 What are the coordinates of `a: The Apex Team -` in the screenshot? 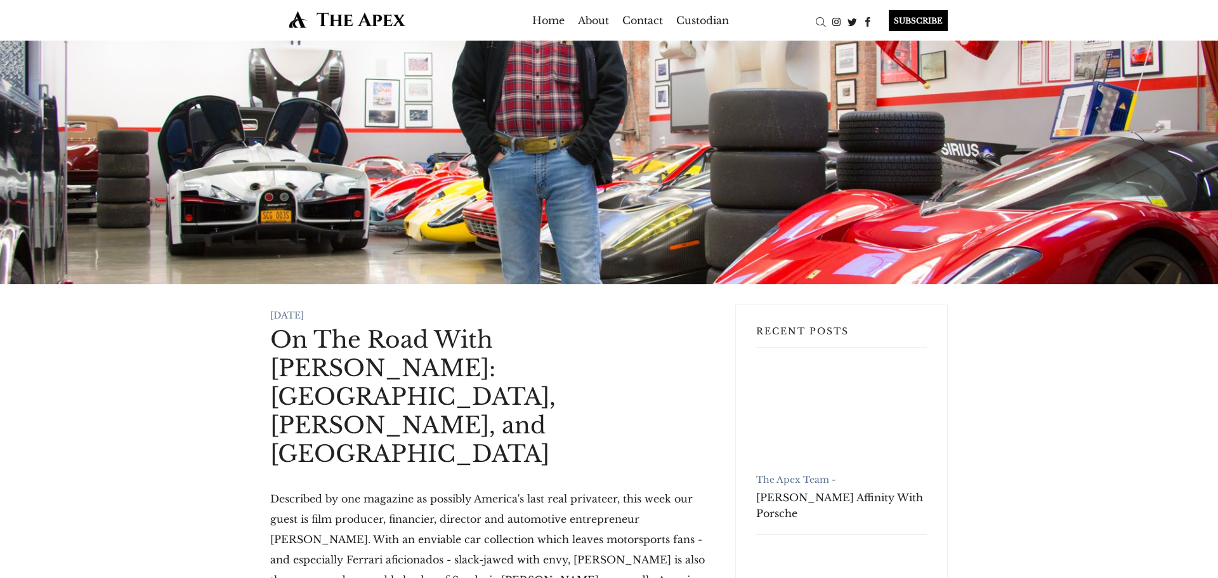 It's located at (795, 479).